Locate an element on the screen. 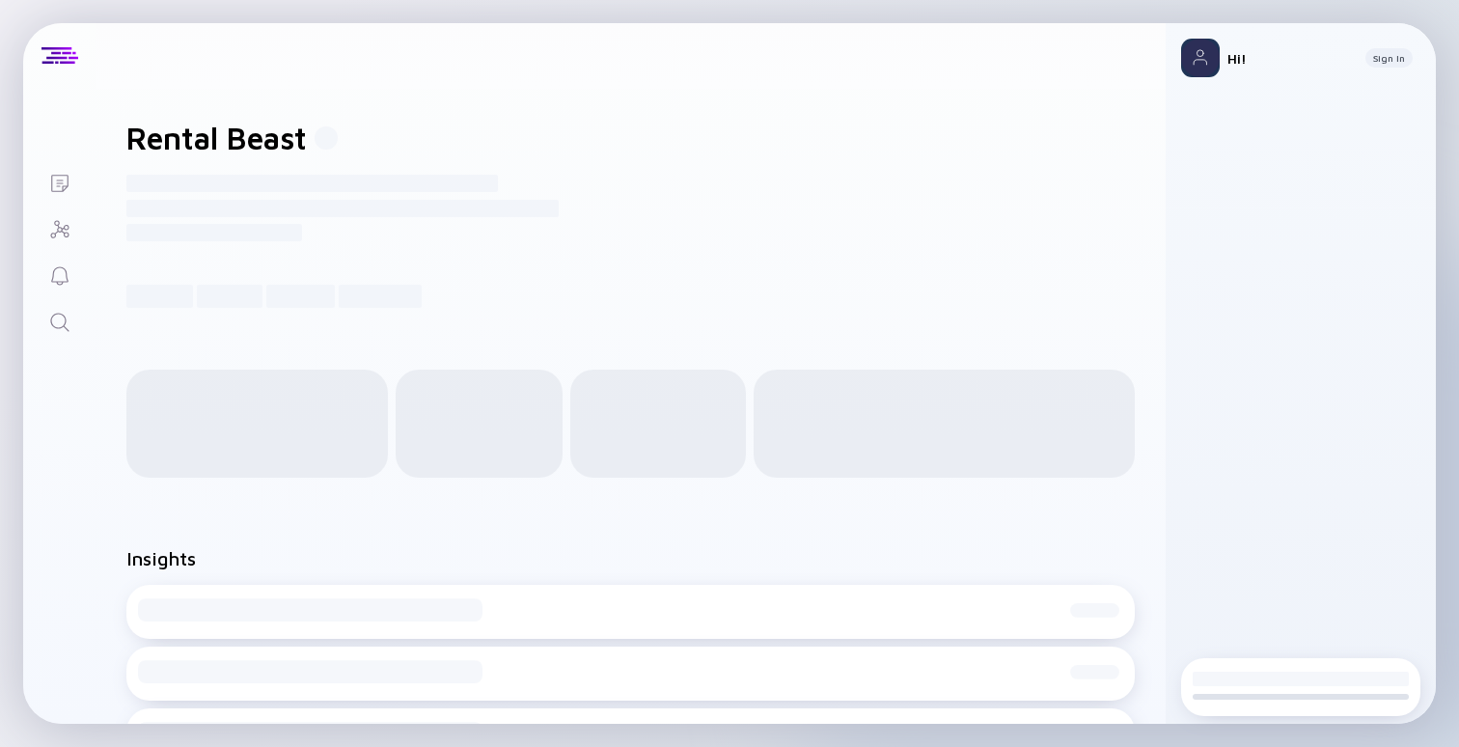  button: Sign In is located at coordinates (1389, 58).